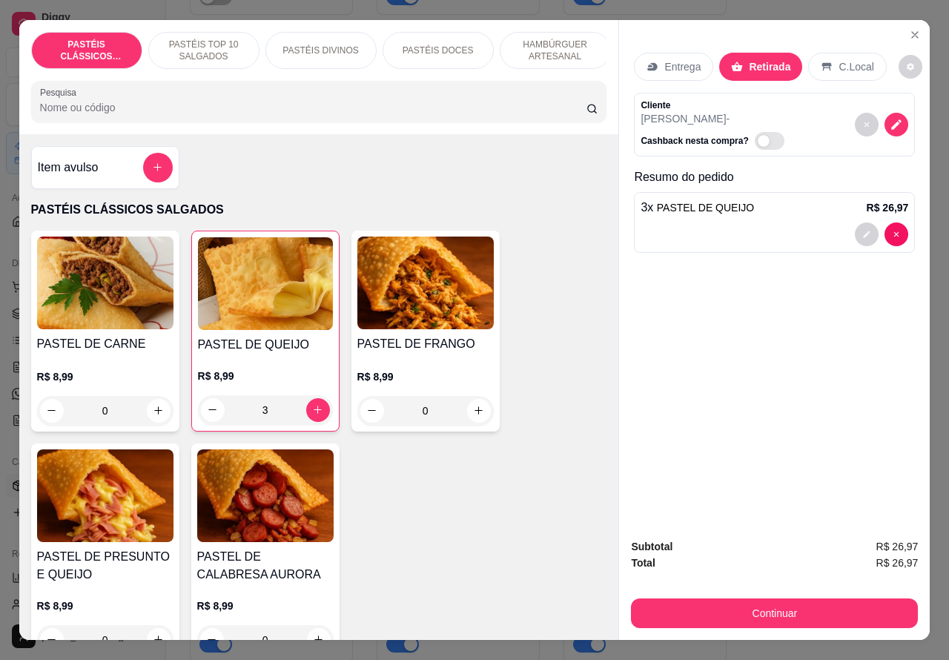  What do you see at coordinates (915, 35) in the screenshot?
I see `button: Close` at bounding box center [915, 35].